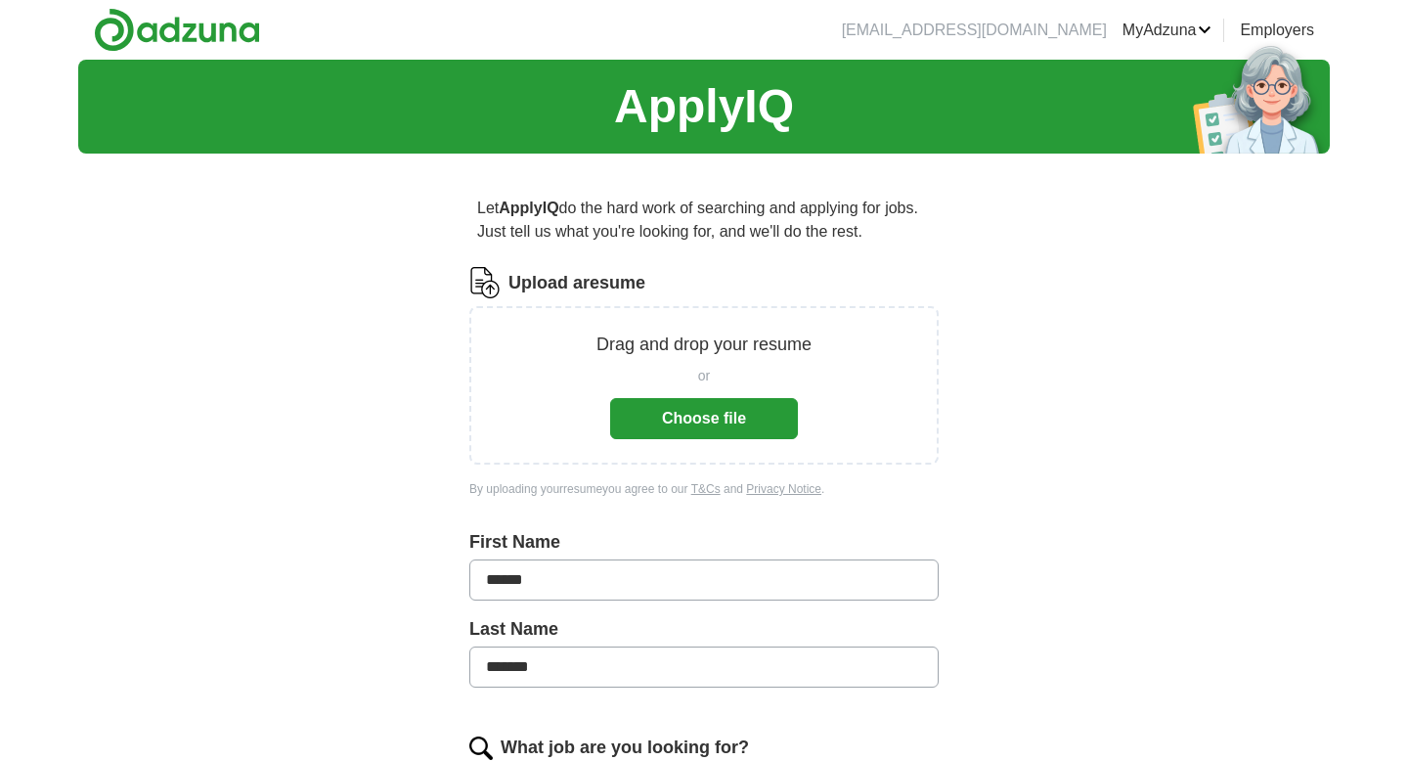  What do you see at coordinates (704, 344) in the screenshot?
I see `p: Drag and drop your resume` at bounding box center [704, 344].